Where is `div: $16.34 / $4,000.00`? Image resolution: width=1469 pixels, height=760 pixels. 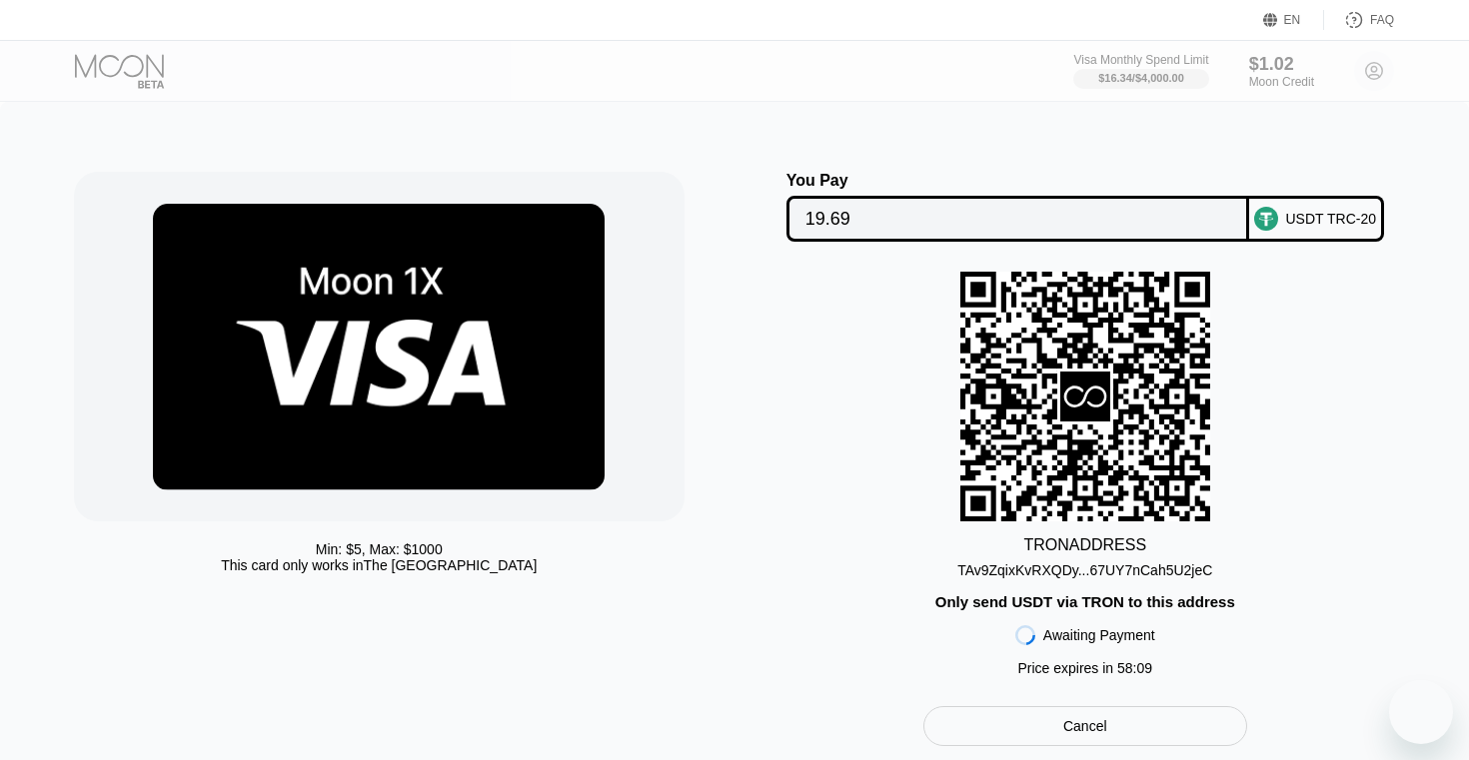 div: $16.34 / $4,000.00 is located at coordinates (1141, 78).